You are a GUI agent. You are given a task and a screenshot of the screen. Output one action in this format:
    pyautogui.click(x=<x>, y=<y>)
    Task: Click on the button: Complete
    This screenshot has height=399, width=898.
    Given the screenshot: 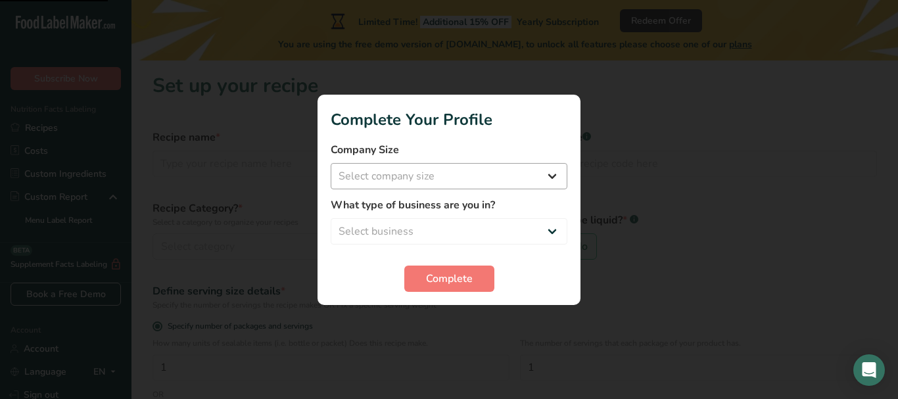 What is the action you would take?
    pyautogui.click(x=449, y=279)
    